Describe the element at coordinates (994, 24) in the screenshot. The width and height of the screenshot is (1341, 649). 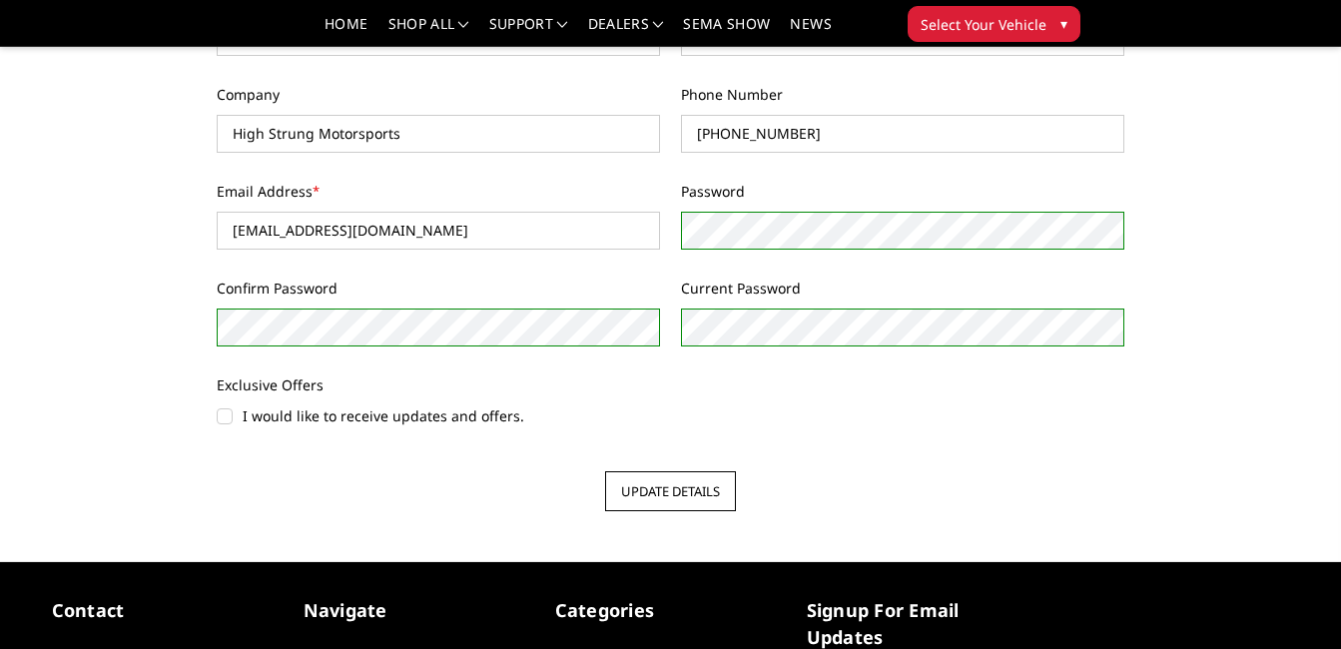
I see `button: Select Your Vehicle` at that location.